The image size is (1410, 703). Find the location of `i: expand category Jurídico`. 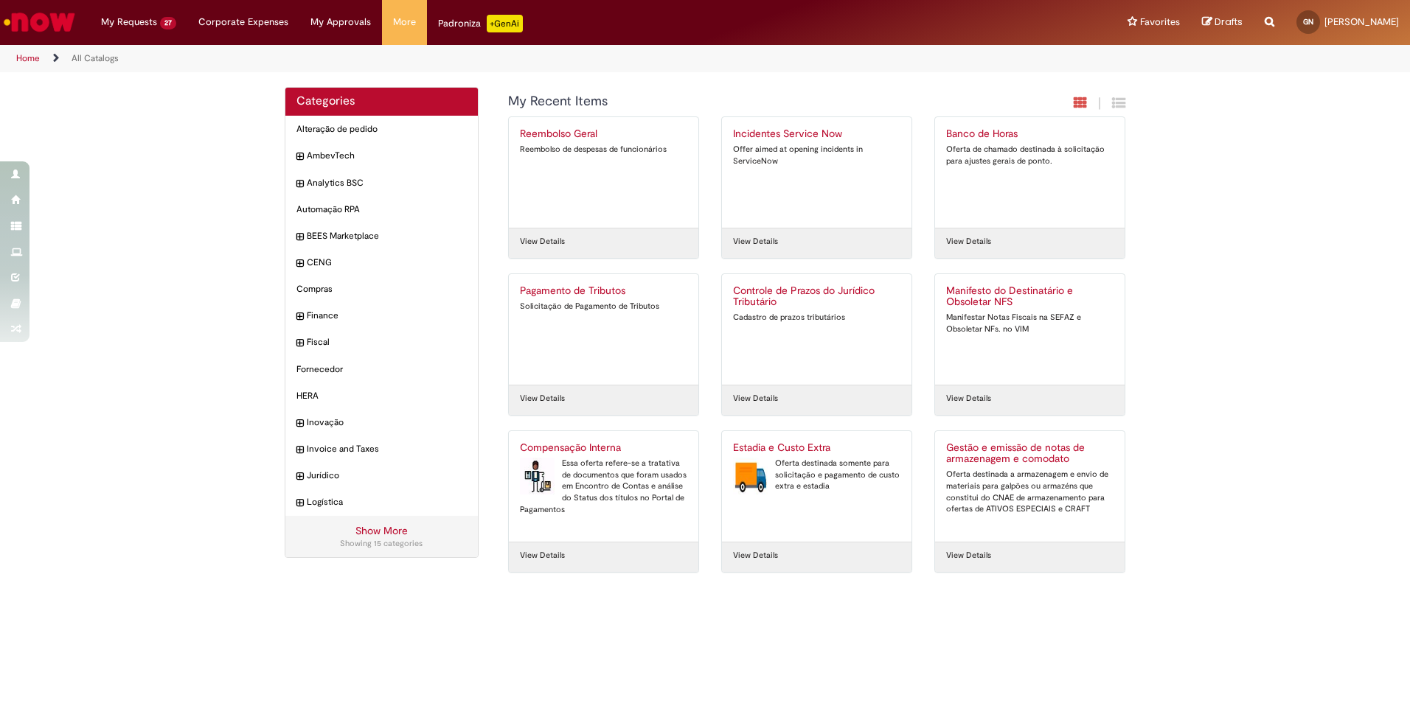

i: expand category Jurídico is located at coordinates (299, 477).